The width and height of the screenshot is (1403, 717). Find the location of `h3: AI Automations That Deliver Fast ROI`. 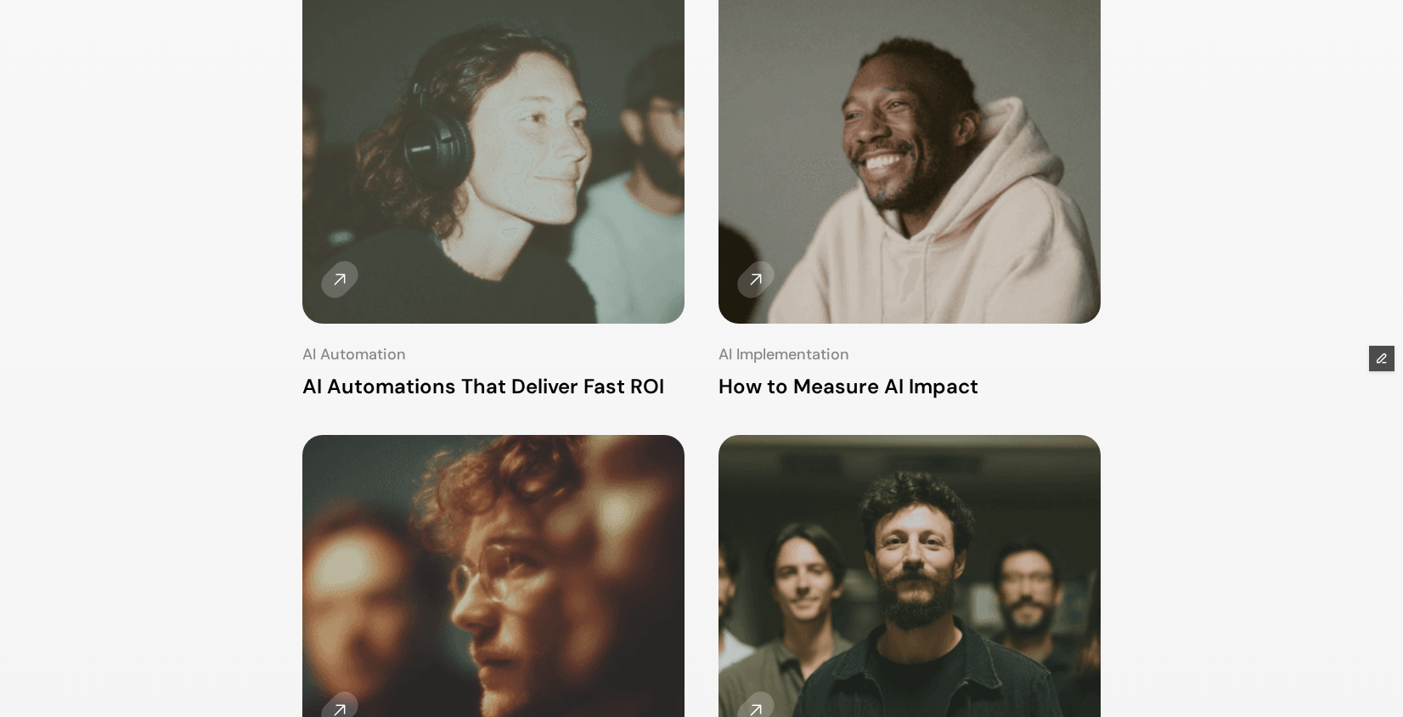

h3: AI Automations That Deliver Fast ROI is located at coordinates (493, 386).